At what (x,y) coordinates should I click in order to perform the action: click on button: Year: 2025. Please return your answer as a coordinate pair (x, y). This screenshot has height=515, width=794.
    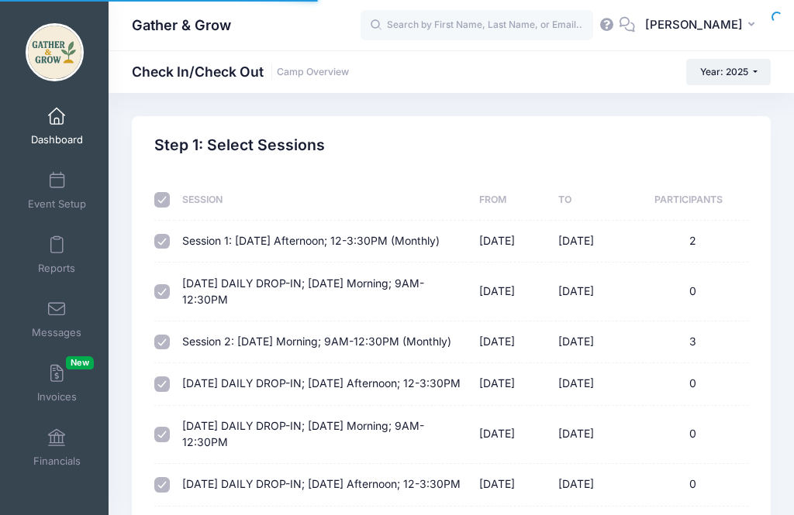
    Looking at the image, I should click on (728, 72).